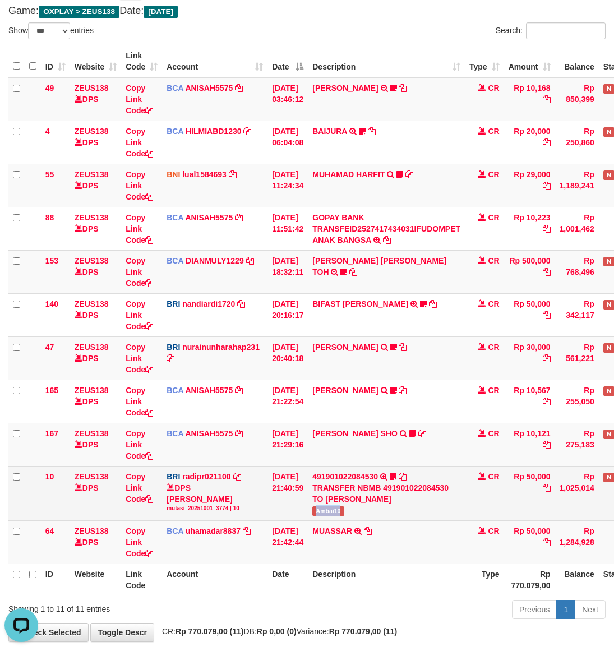  Describe the element at coordinates (50, 531) in the screenshot. I see `span: 64` at that location.